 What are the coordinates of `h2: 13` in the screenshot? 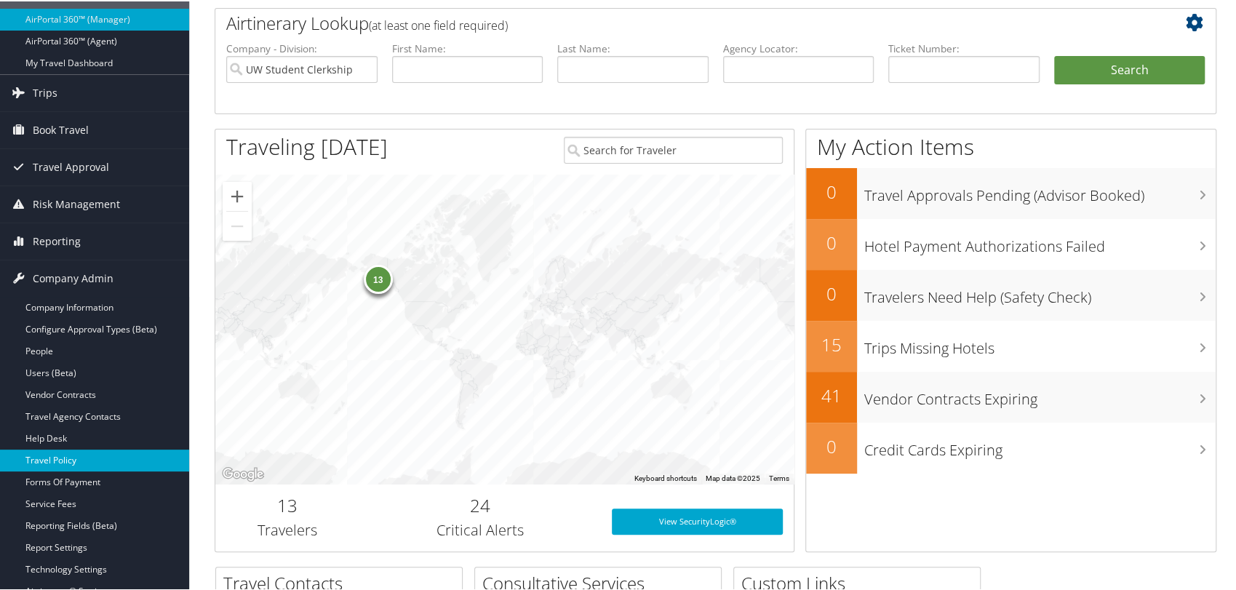 It's located at (287, 504).